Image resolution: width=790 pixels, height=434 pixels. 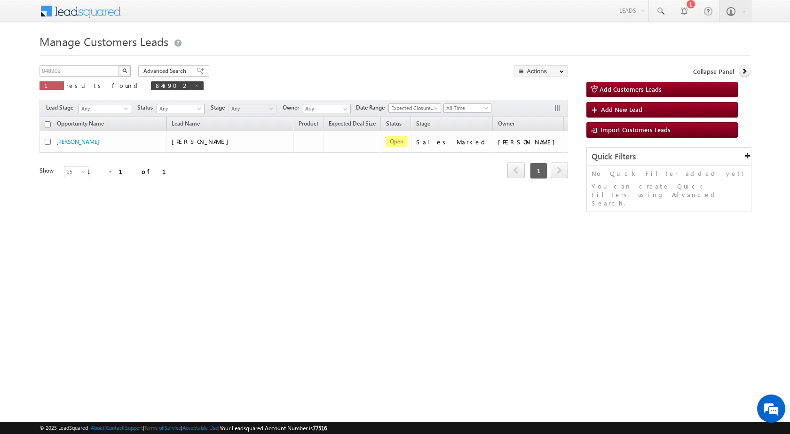 I want to click on span: Advanced Search, so click(x=166, y=71).